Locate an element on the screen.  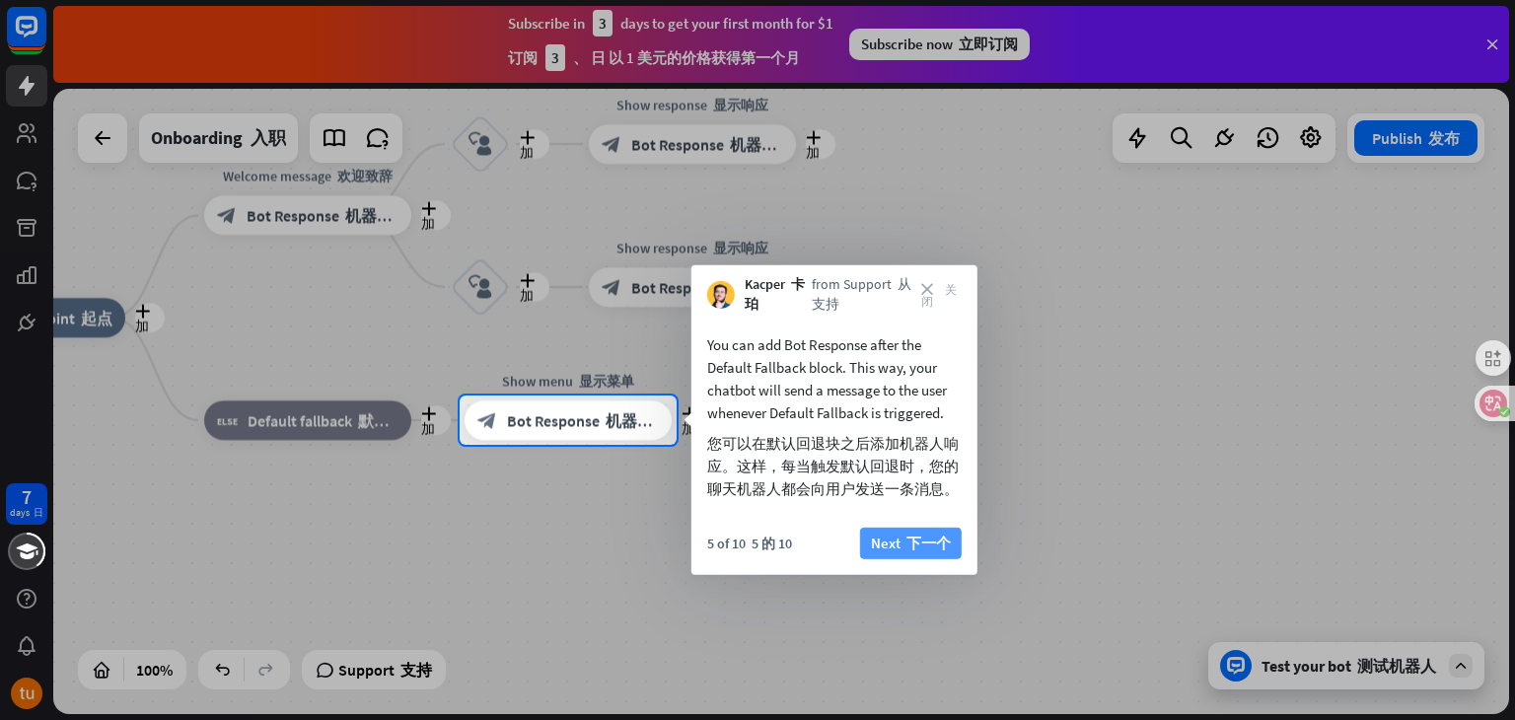
div: 5 of 10 is located at coordinates (750, 544).